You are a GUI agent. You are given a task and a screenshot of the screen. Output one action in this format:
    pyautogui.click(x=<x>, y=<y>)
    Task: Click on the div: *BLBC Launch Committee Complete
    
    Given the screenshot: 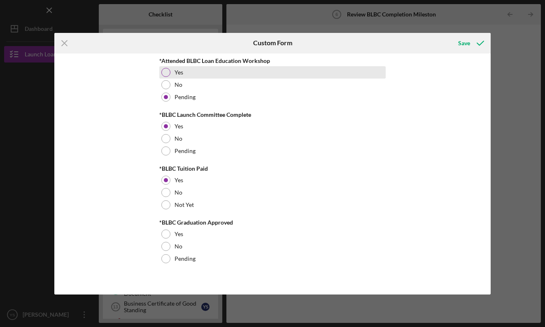 What is the action you would take?
    pyautogui.click(x=273, y=115)
    